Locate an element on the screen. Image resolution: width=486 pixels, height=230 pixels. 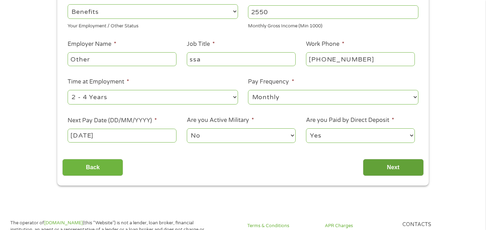
label: Time at Employment is located at coordinates (98, 82).